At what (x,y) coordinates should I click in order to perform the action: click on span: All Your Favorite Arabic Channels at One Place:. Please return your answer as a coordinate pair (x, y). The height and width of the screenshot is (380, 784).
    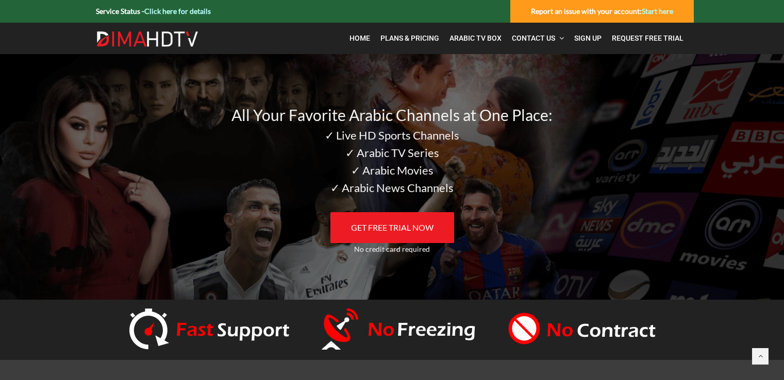
    Looking at the image, I should click on (392, 115).